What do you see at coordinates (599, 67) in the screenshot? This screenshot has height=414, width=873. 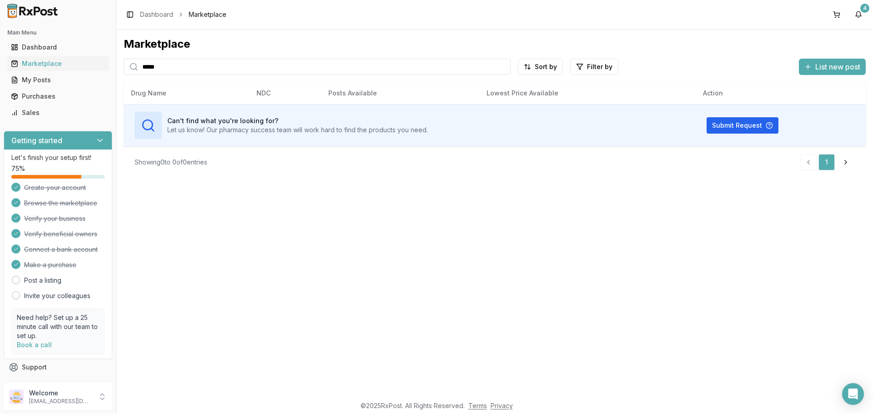 I see `span: Filter by` at bounding box center [599, 67].